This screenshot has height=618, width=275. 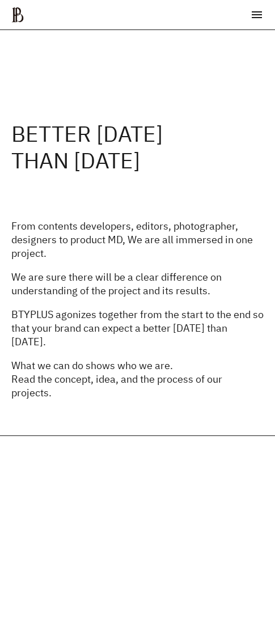 I want to click on p: What we can do shows who we are. Read the concept, idea, and the process of our projects., so click(x=137, y=379).